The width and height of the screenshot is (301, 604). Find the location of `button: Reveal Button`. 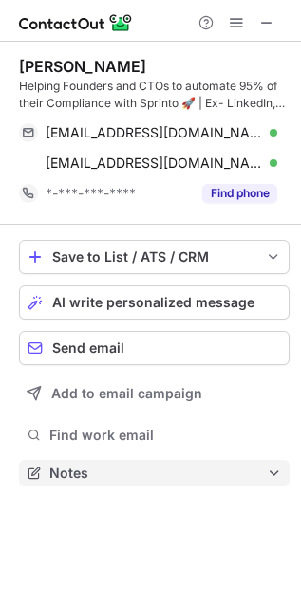

button: Reveal Button is located at coordinates (239, 194).